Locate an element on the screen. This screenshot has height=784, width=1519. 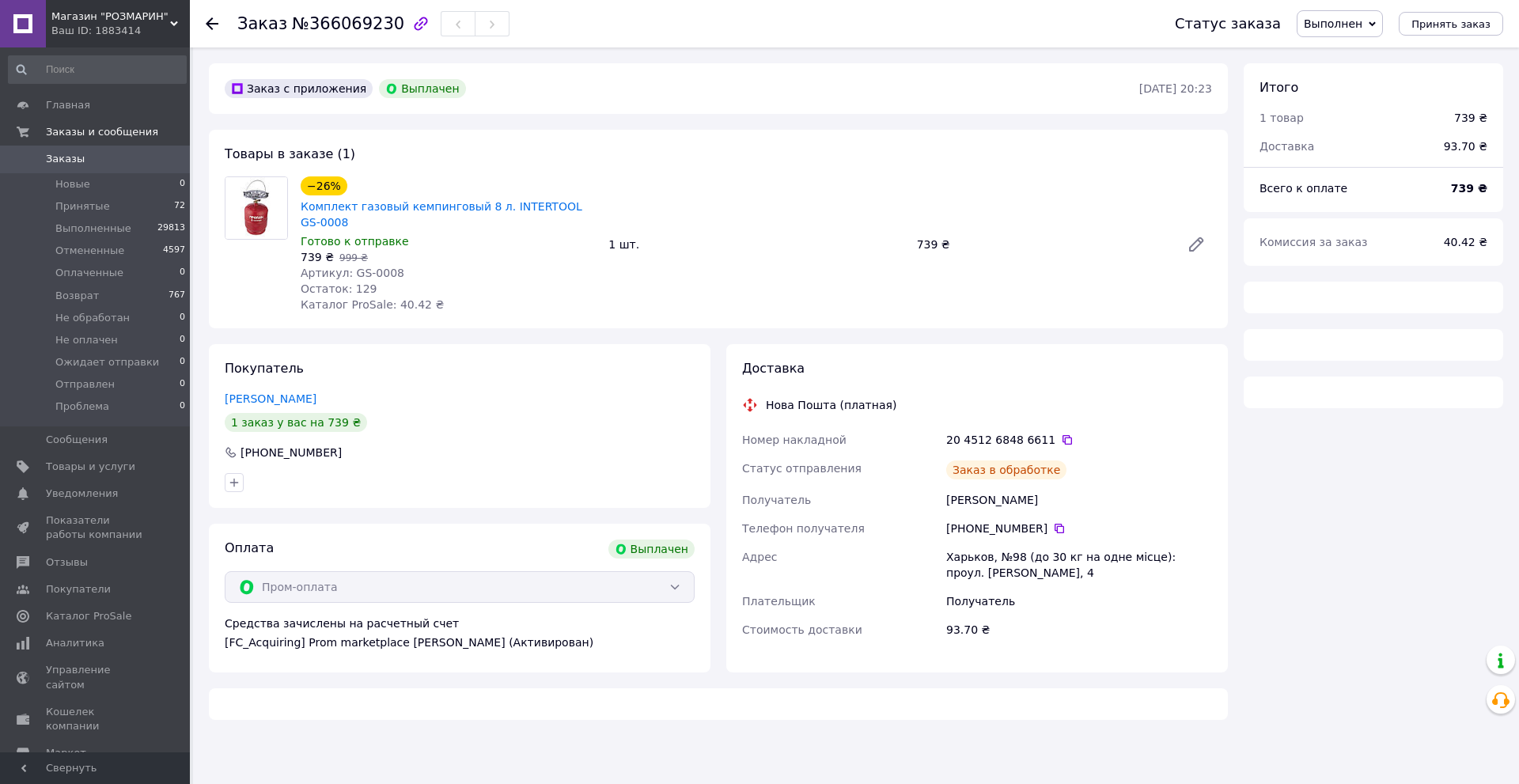
b: 739 ₴ is located at coordinates (1469, 189).